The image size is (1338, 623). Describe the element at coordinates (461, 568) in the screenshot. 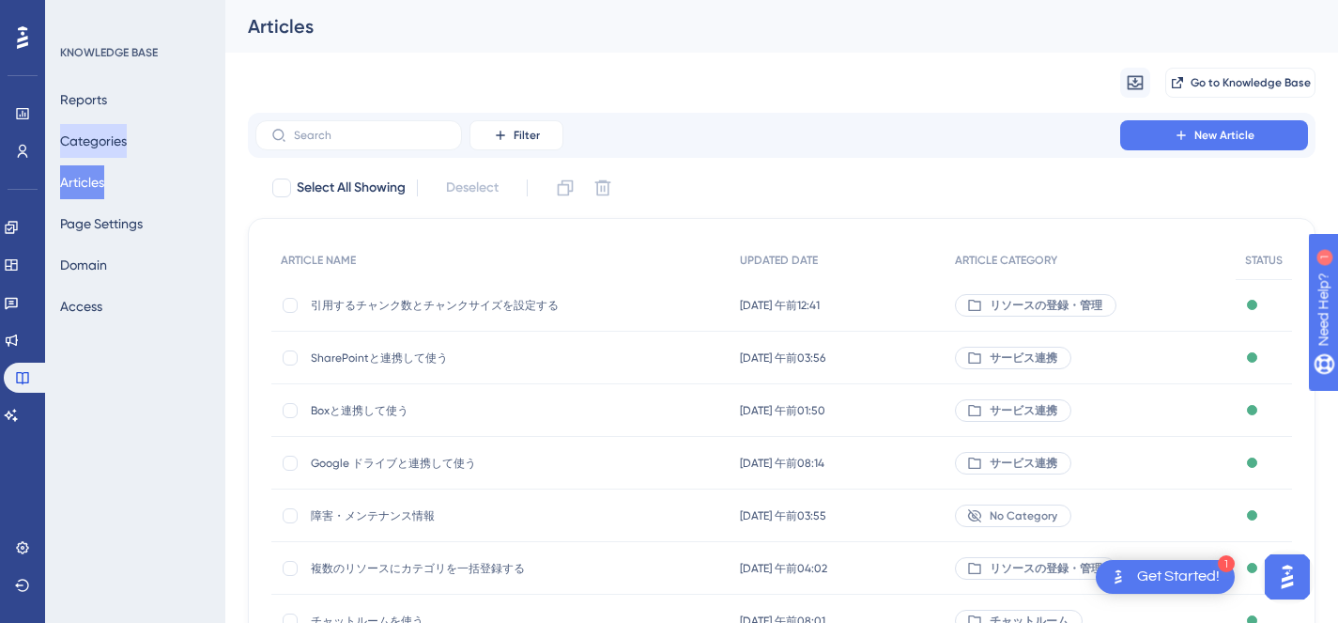

I see `span: 複数のリソースにカテゴリを一括登録する` at that location.